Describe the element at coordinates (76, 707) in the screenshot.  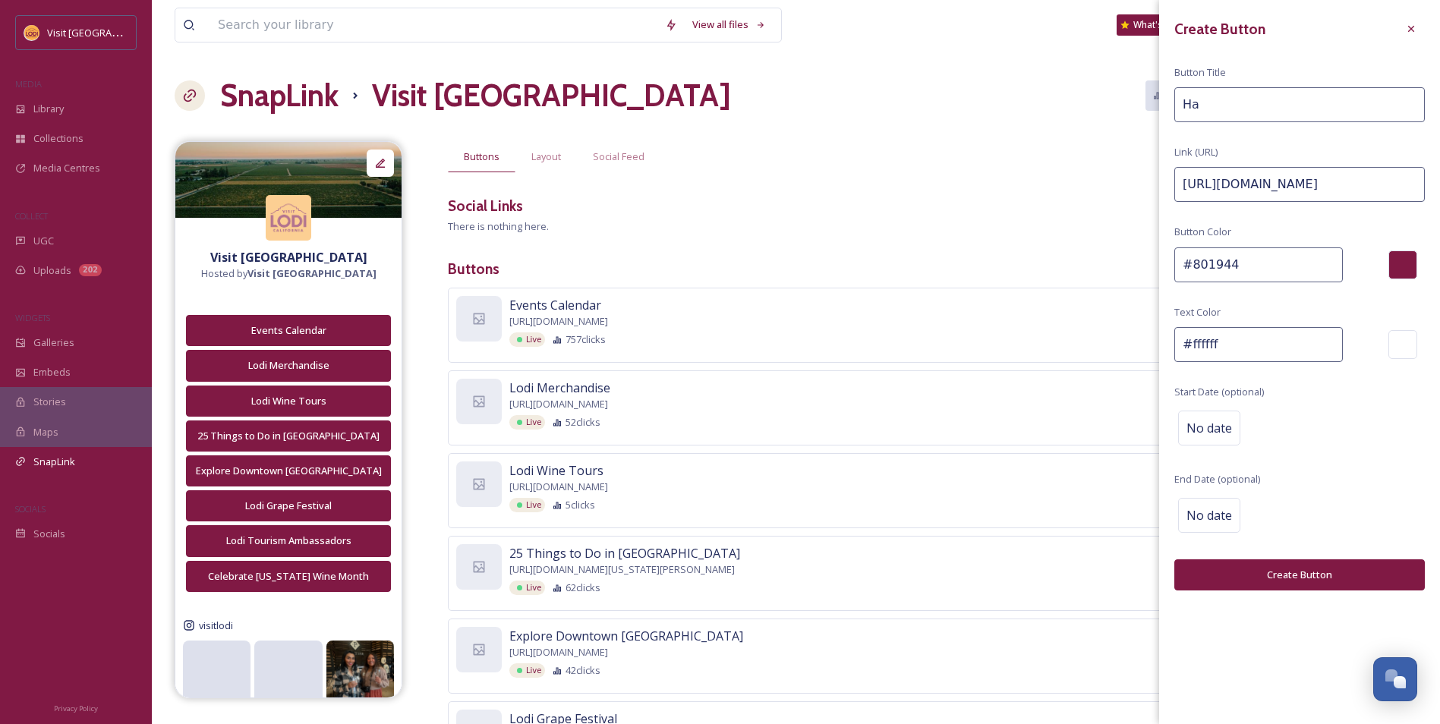
I see `a: Privacy Policy` at that location.